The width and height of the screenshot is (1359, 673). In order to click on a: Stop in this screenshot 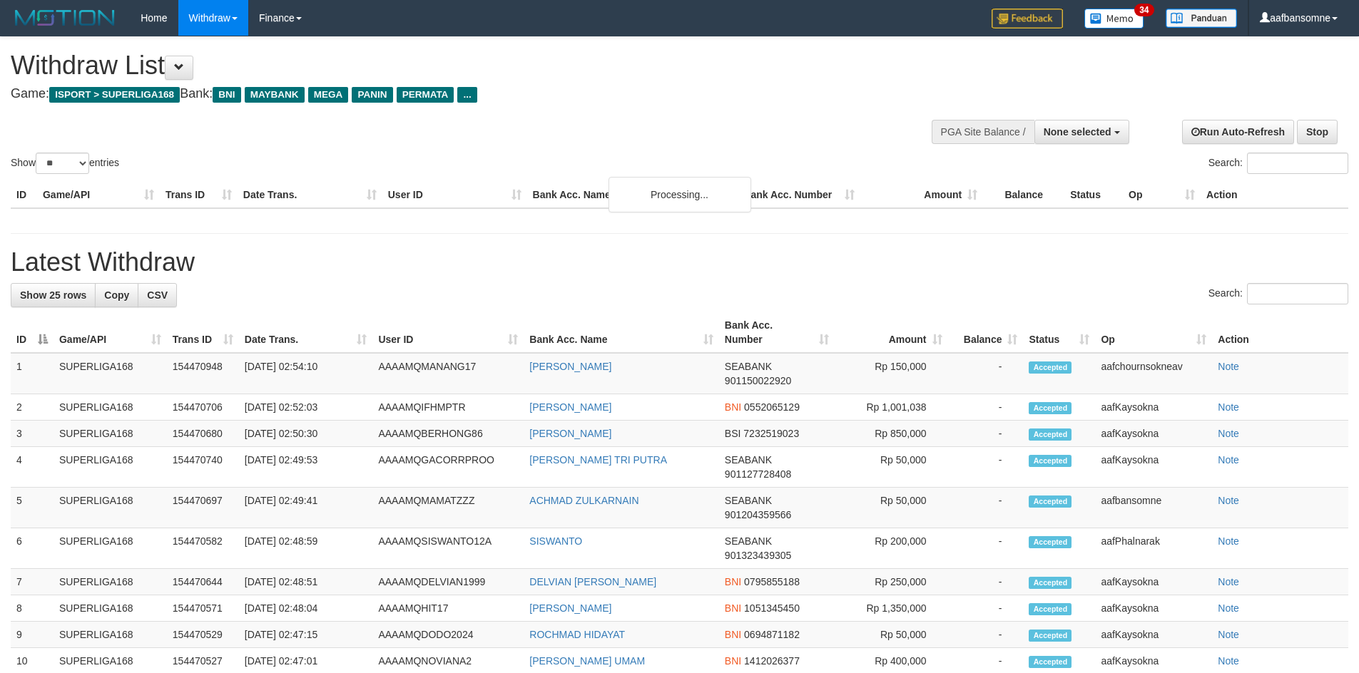, I will do `click(1316, 132)`.